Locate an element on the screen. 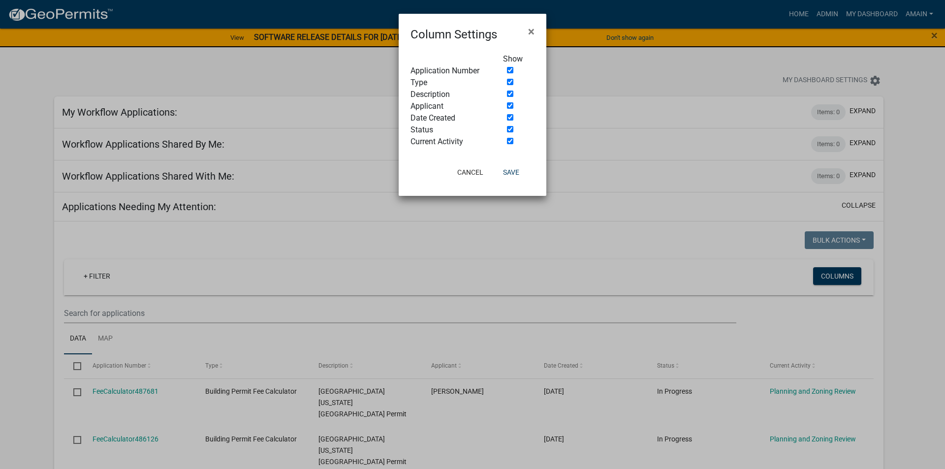 The height and width of the screenshot is (469, 945). div: Current Activity is located at coordinates (450, 142).